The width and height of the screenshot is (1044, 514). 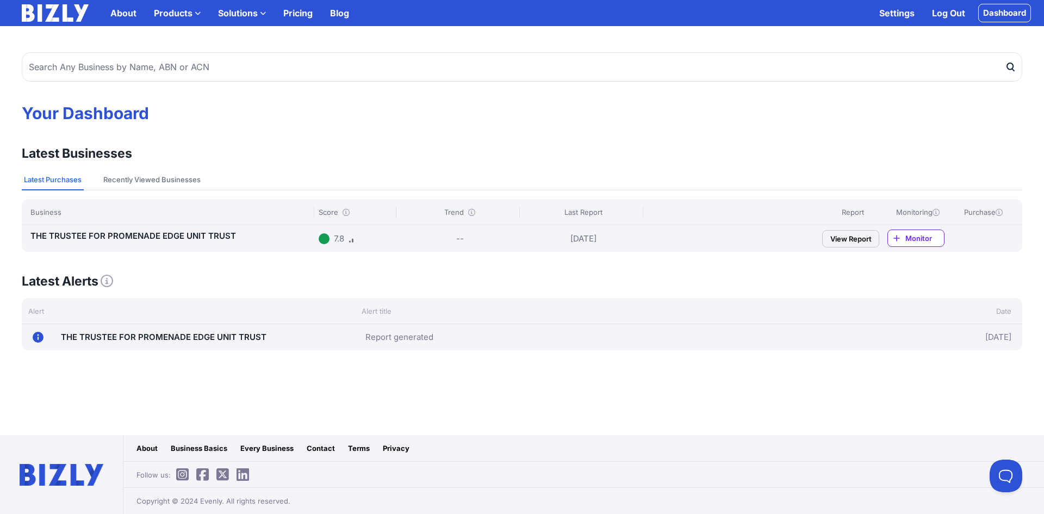 I want to click on div: 7.8, so click(x=339, y=239).